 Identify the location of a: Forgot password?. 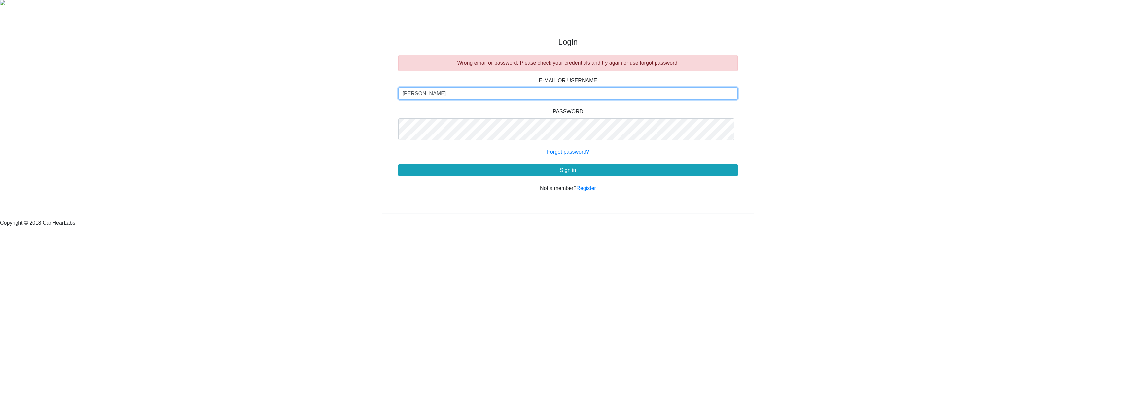
(568, 152).